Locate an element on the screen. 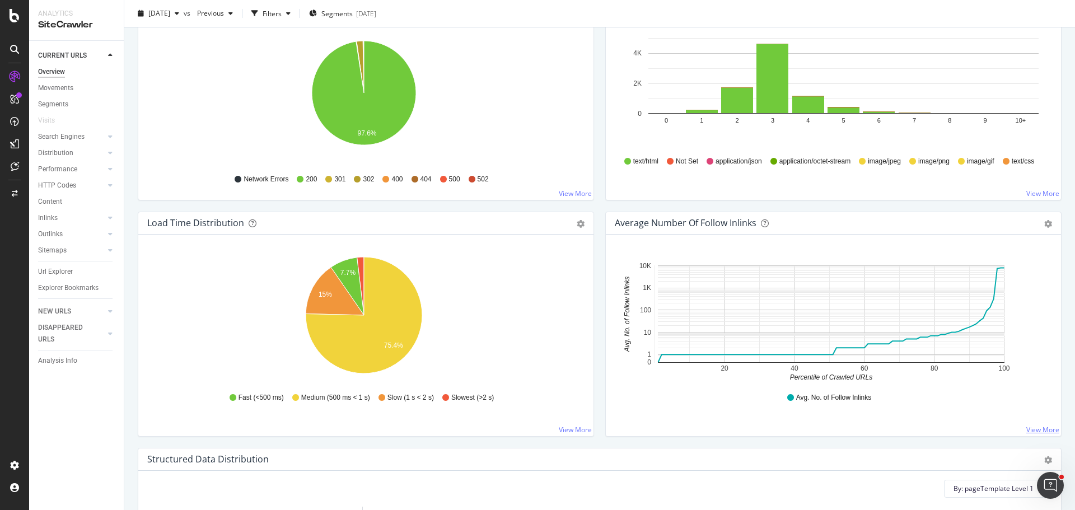 The width and height of the screenshot is (1075, 510). span: text/html is located at coordinates (645, 161).